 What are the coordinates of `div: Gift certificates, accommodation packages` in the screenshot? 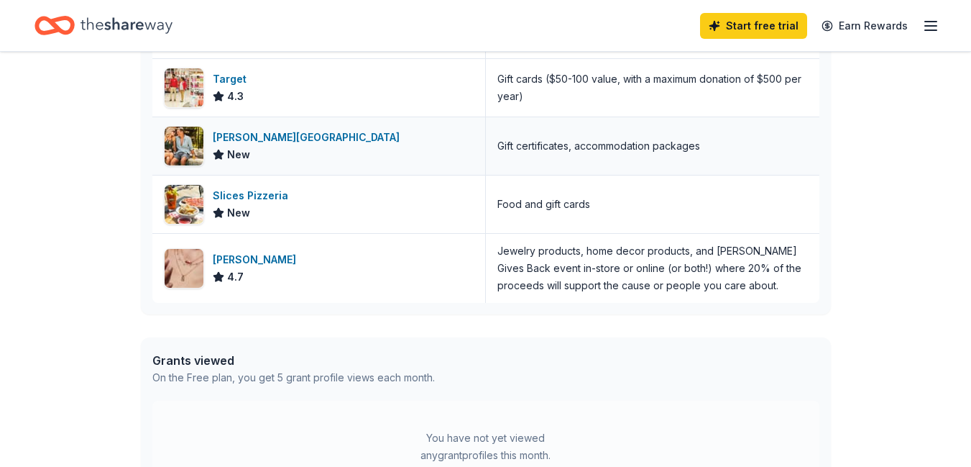 It's located at (599, 146).